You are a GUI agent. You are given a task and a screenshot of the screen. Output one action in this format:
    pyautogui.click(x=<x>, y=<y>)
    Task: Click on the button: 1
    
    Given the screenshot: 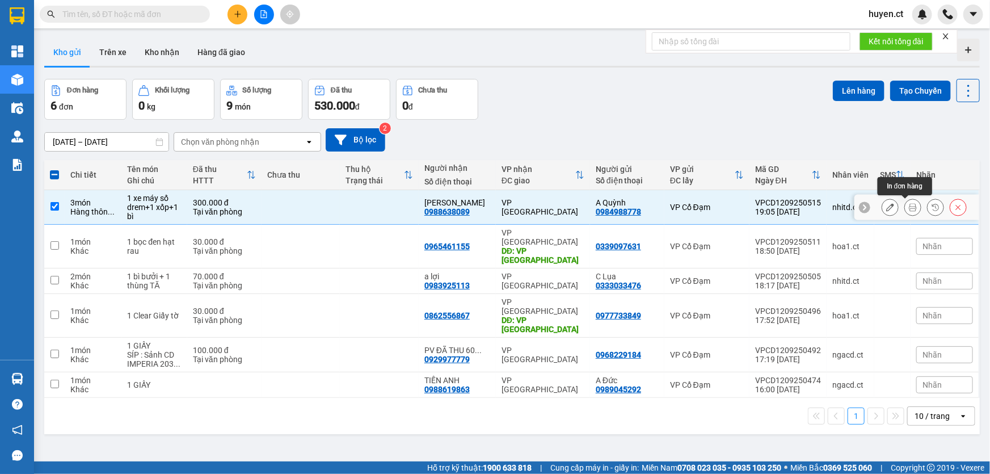 What is the action you would take?
    pyautogui.click(x=856, y=416)
    